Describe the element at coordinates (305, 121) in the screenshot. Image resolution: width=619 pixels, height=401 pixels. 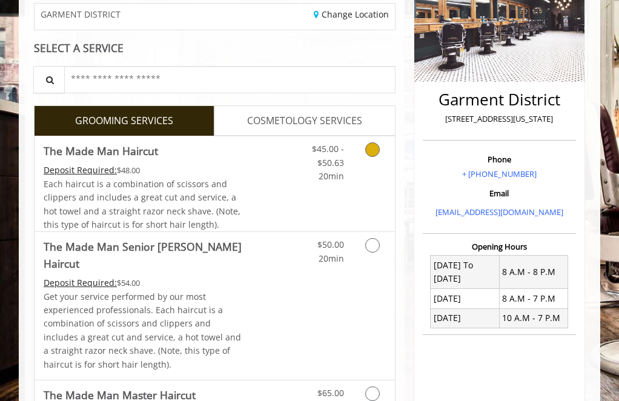
I see `span: COSMETOLOGY SERVICES` at that location.